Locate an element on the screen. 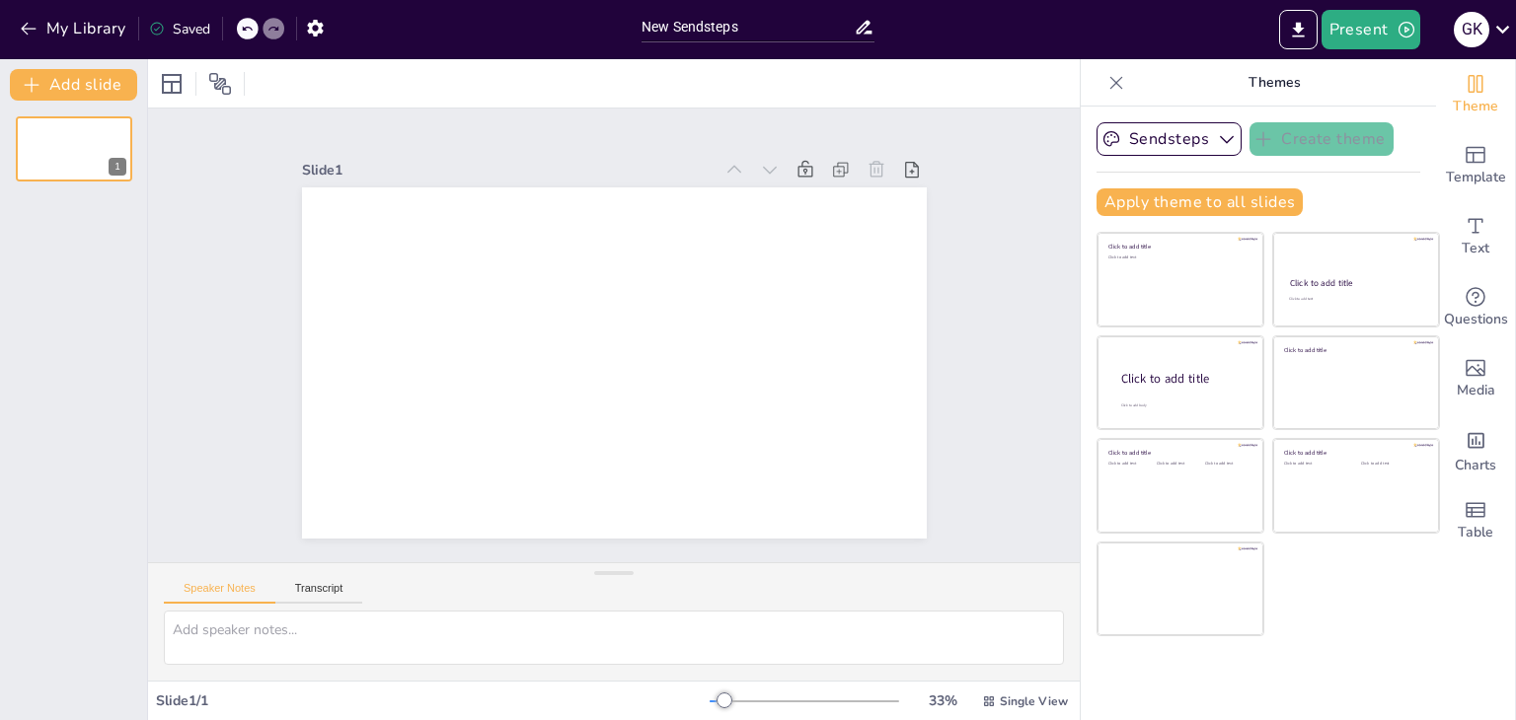  span: Single View is located at coordinates (1033, 702).